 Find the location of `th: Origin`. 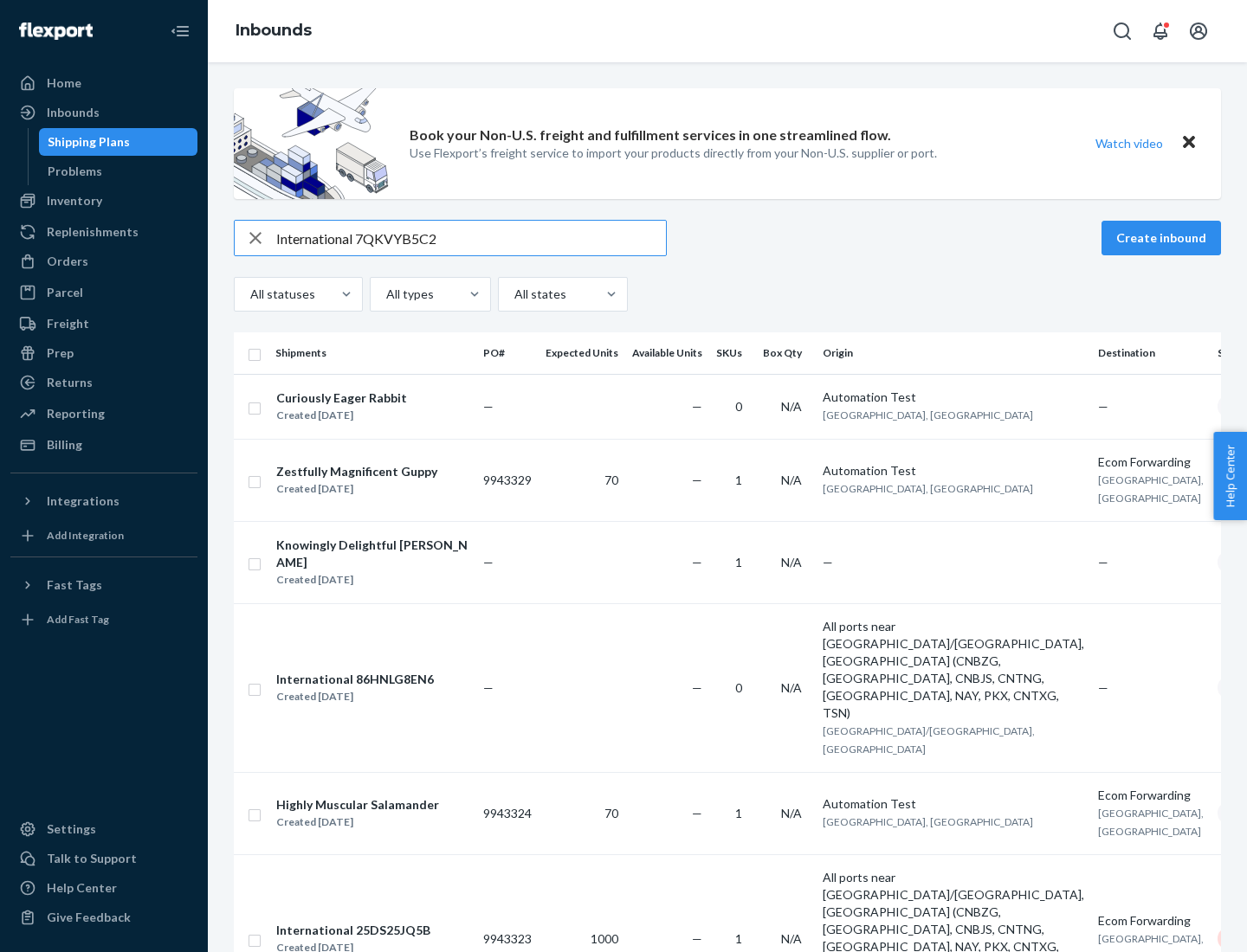

th: Origin is located at coordinates (953, 353).